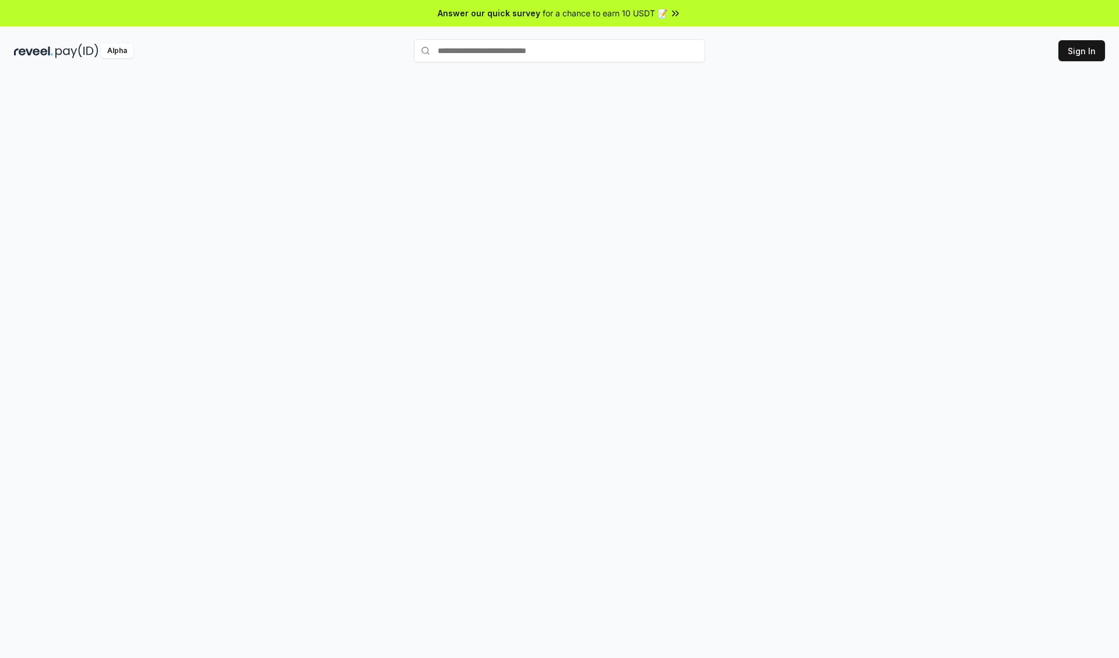  Describe the element at coordinates (33, 51) in the screenshot. I see `img: reveel_dark` at that location.